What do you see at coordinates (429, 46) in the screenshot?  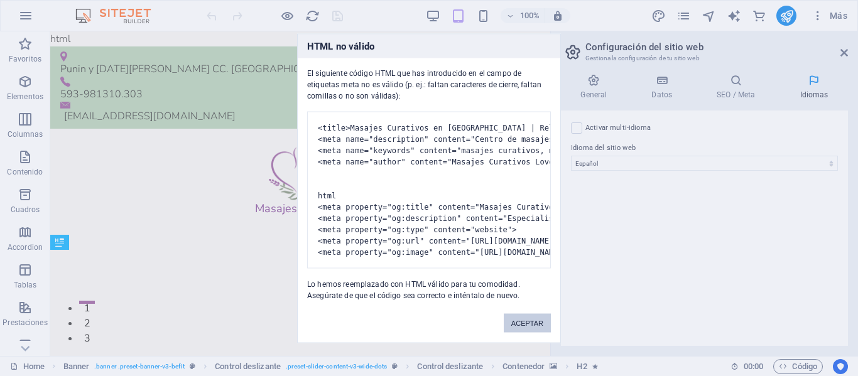 I see `h3: HTML no válido` at bounding box center [429, 46].